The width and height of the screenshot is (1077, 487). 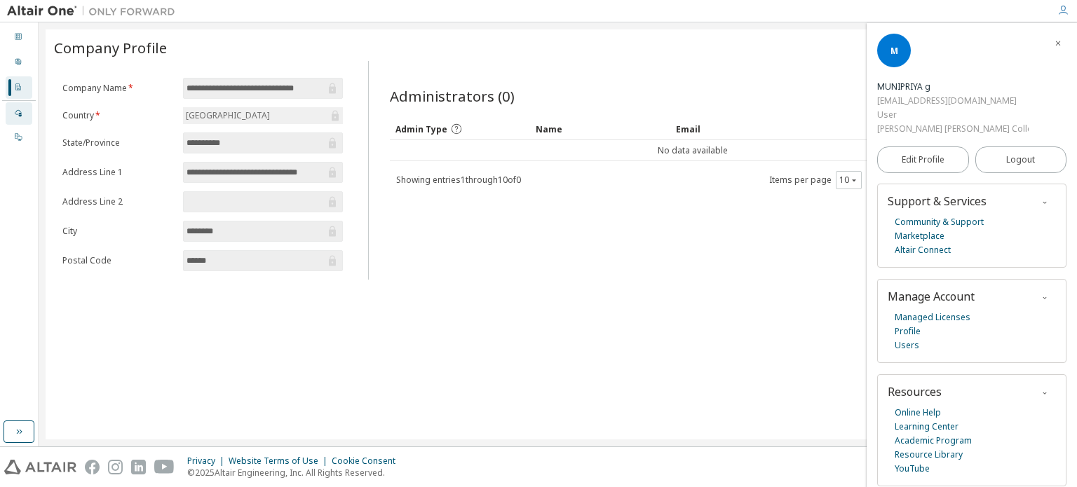 I want to click on a: Users, so click(x=907, y=346).